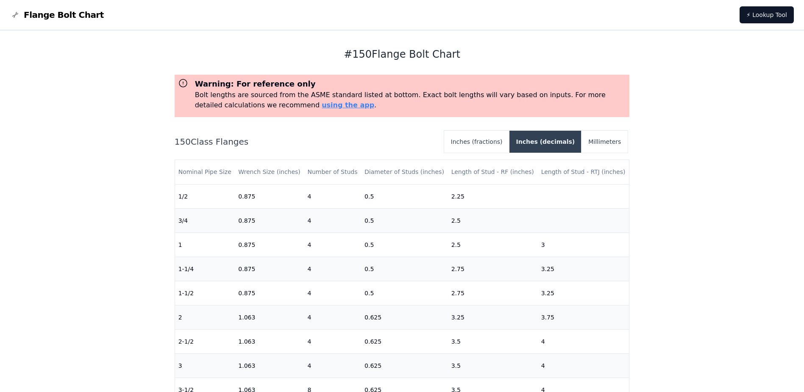 The height and width of the screenshot is (392, 804). Describe the element at coordinates (477, 142) in the screenshot. I see `button: Inches (fractions)` at that location.